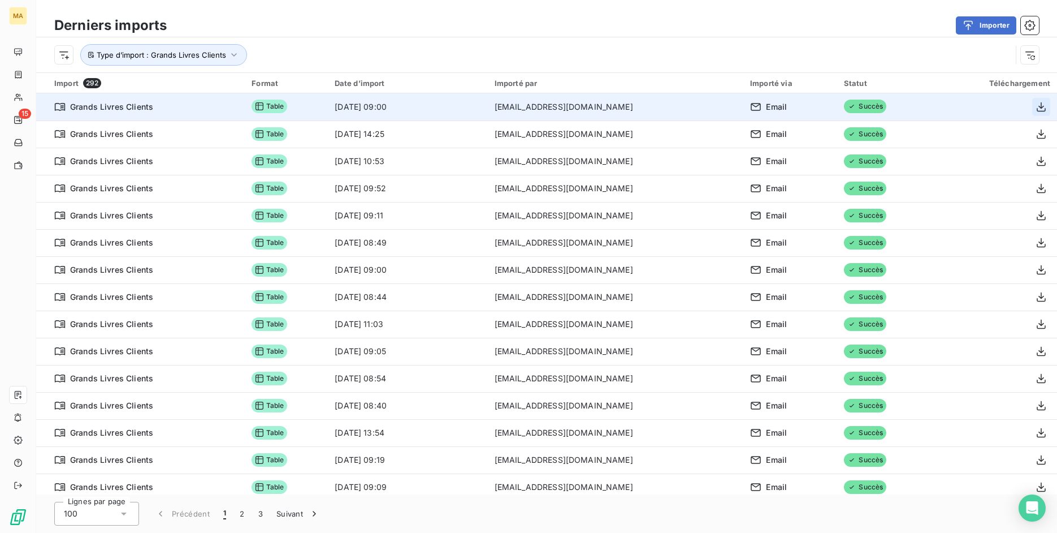  Describe the element at coordinates (92, 83) in the screenshot. I see `span: 292` at that location.